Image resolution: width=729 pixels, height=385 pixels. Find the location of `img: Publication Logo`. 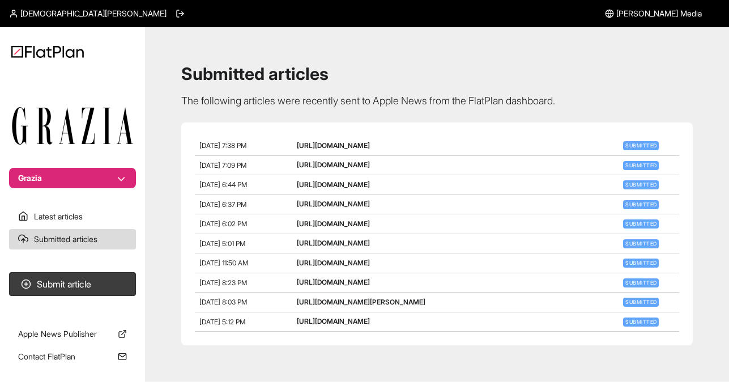

img: Publication Logo is located at coordinates (73, 126).